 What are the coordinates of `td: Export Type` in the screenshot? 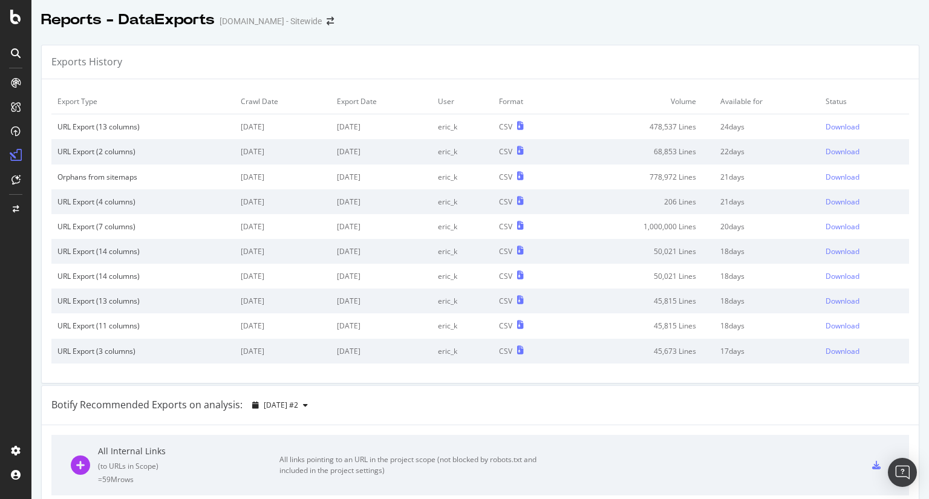 It's located at (143, 102).